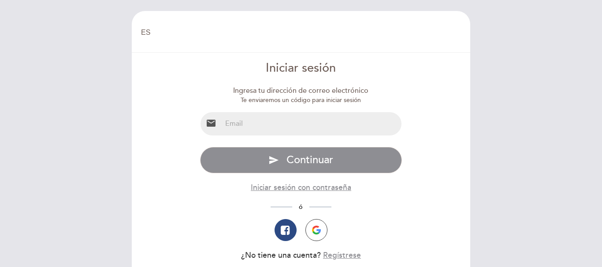 This screenshot has height=267, width=602. Describe the element at coordinates (301, 100) in the screenshot. I see `div: Te enviaremos un código para iniciar sesión` at that location.